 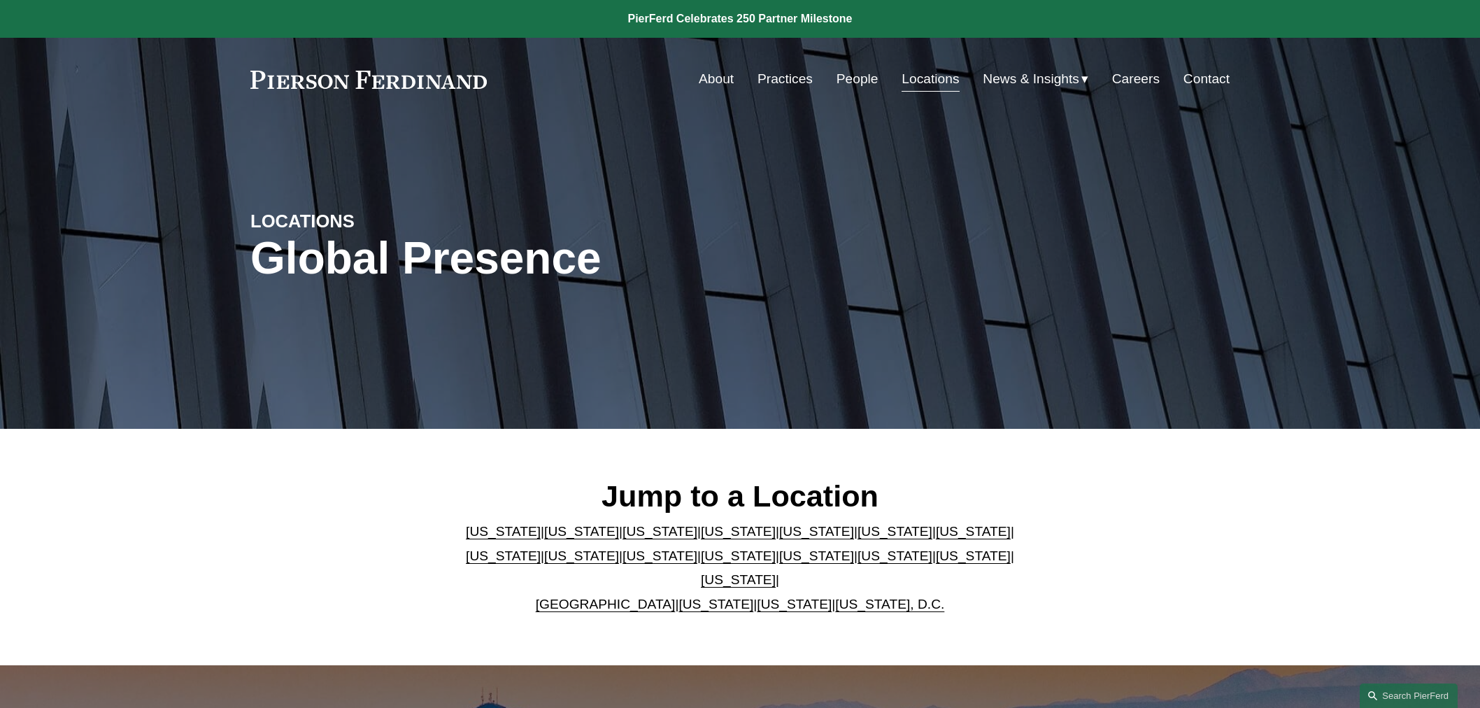 What do you see at coordinates (785, 79) in the screenshot?
I see `a: Practices` at bounding box center [785, 79].